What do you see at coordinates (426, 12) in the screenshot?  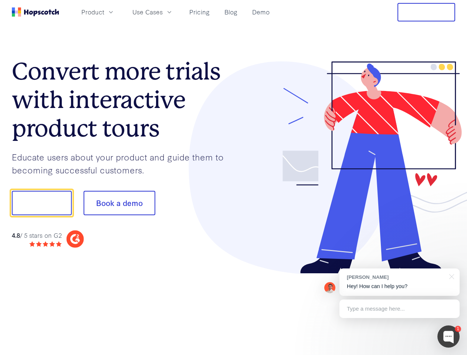 I see `a: Free Trial` at bounding box center [426, 12].